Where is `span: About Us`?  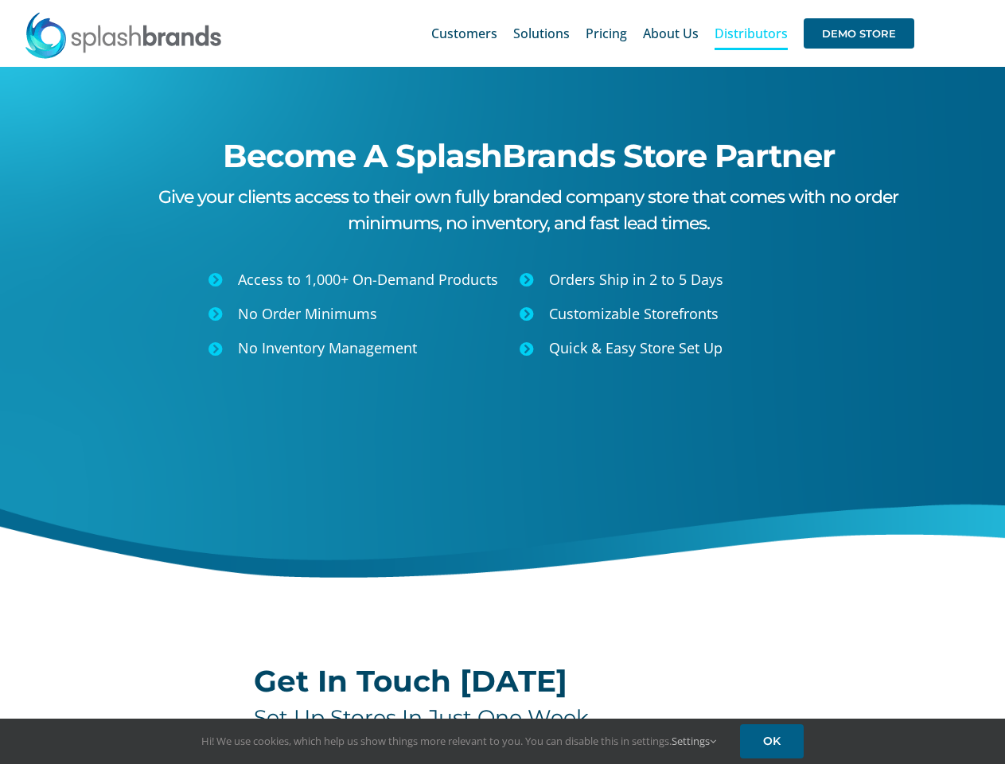
span: About Us is located at coordinates (671, 33).